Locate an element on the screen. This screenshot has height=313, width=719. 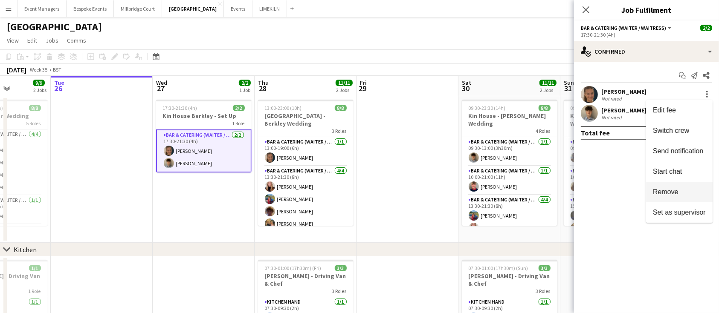
span: Send notification is located at coordinates (678, 151).